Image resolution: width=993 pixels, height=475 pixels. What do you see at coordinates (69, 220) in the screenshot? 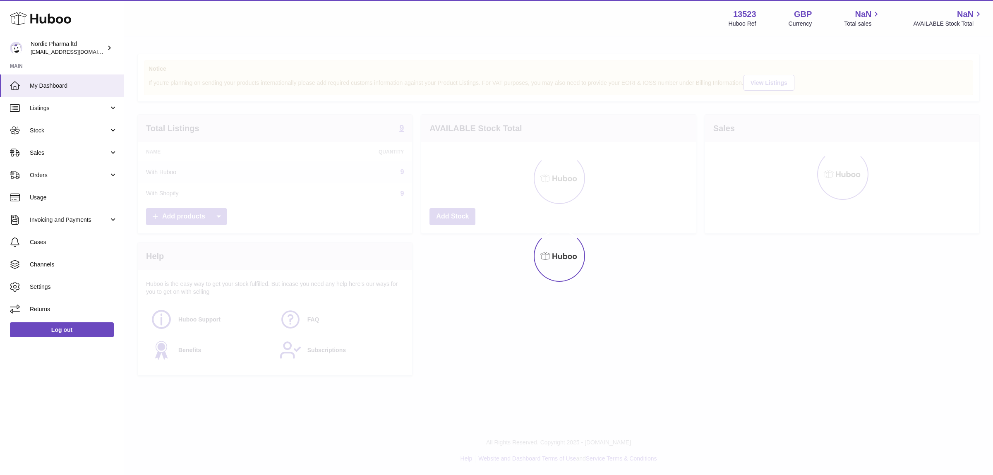
I see `span: Invoicing and Payments` at bounding box center [69, 220].